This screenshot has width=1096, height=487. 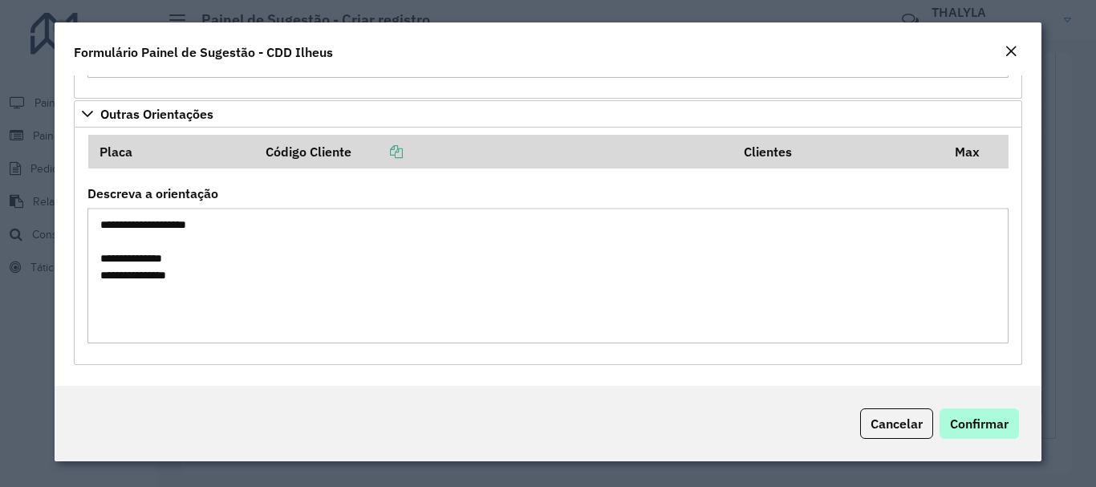 I want to click on div: Outras Orientações, so click(x=547, y=246).